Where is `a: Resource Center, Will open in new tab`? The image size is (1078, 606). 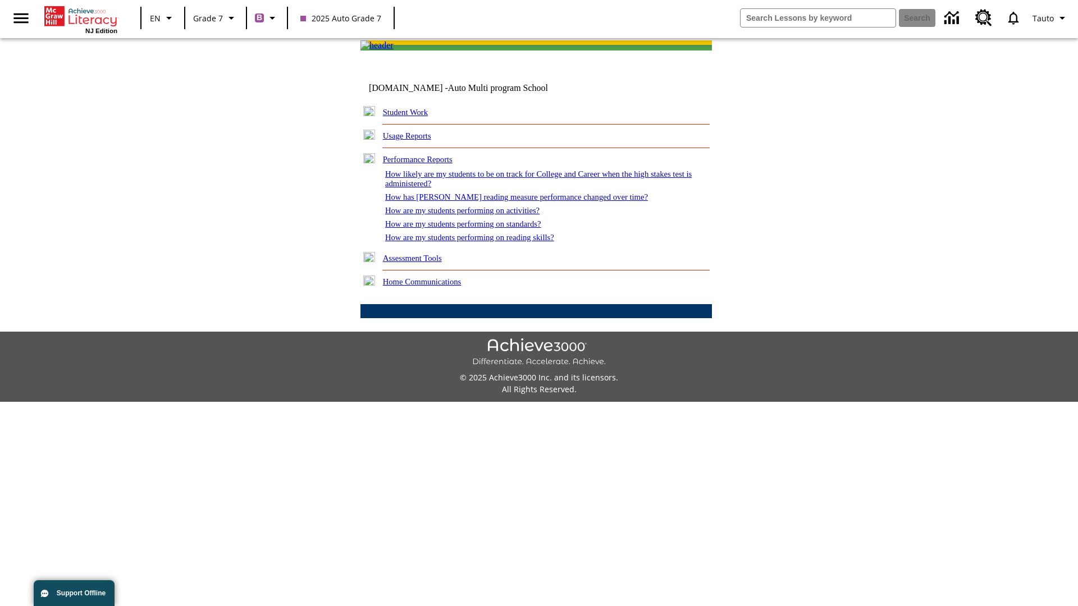
a: Resource Center, Will open in new tab is located at coordinates (983, 18).